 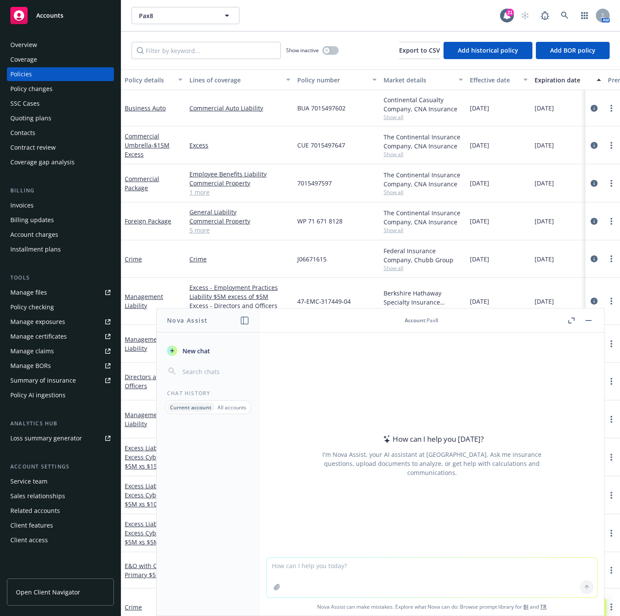 I want to click on div: Billing, so click(x=60, y=191).